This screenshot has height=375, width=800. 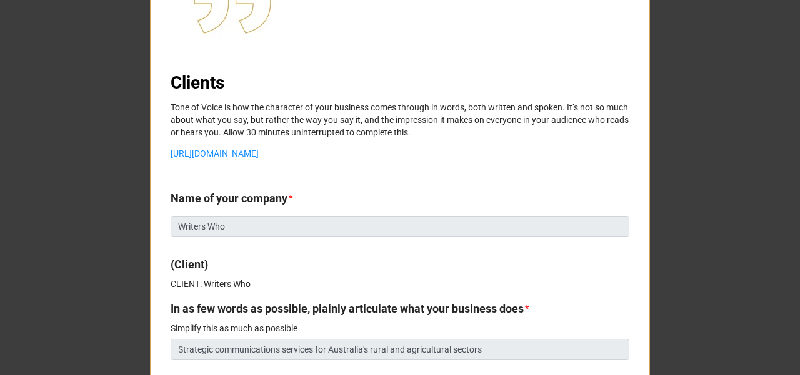 I want to click on label: Name of your company, so click(x=229, y=199).